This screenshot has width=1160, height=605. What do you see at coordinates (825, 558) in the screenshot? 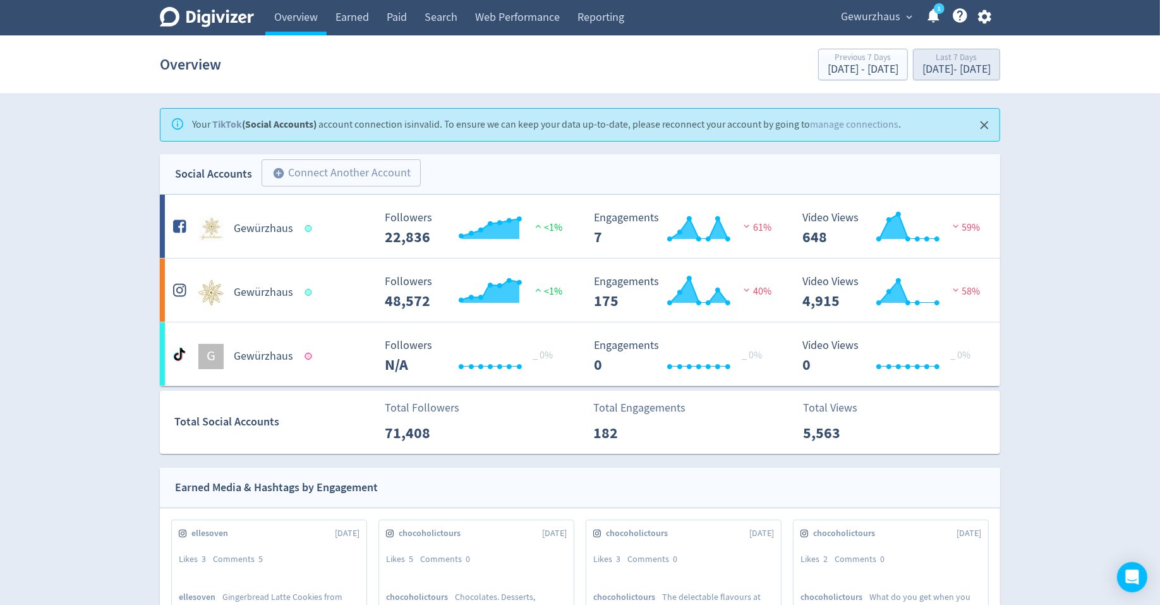
I see `span: 2` at bounding box center [825, 558].